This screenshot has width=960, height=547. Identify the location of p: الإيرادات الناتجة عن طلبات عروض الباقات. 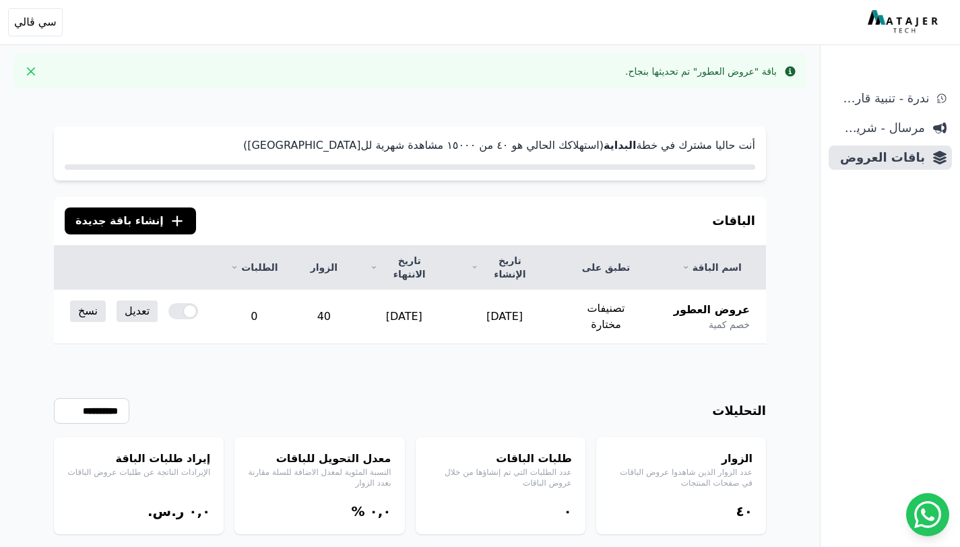
(139, 472).